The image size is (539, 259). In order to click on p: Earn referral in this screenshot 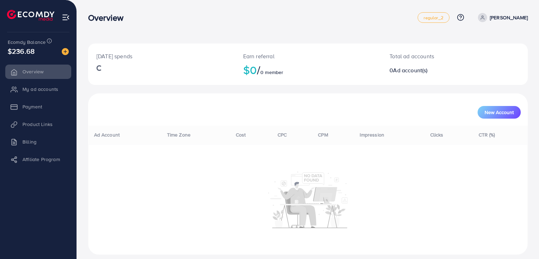, I will do `click(308, 56)`.